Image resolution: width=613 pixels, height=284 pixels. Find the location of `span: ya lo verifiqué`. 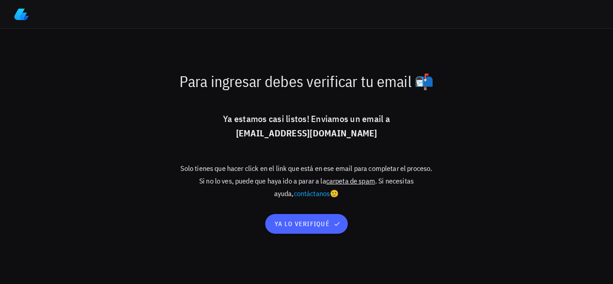

span: ya lo verifiqué is located at coordinates (306, 224).